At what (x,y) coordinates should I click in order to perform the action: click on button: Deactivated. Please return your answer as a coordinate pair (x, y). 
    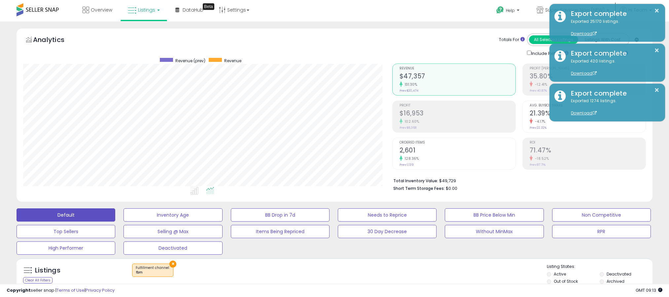
    Looking at the image, I should click on (173, 248).